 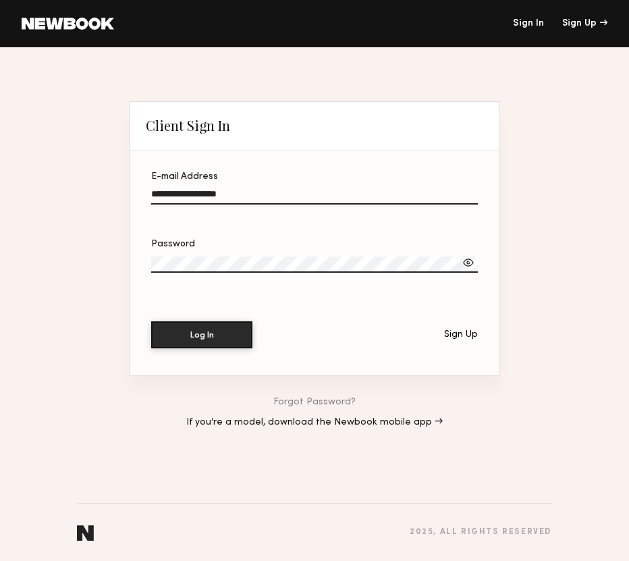 What do you see at coordinates (202, 335) in the screenshot?
I see `button: Log In` at bounding box center [202, 335].